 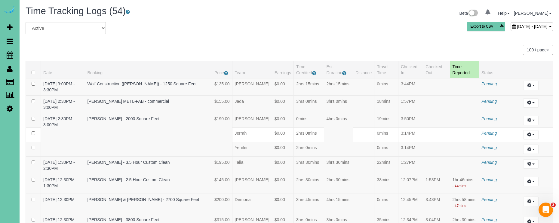 I want to click on th: Time Credited, so click(x=308, y=69).